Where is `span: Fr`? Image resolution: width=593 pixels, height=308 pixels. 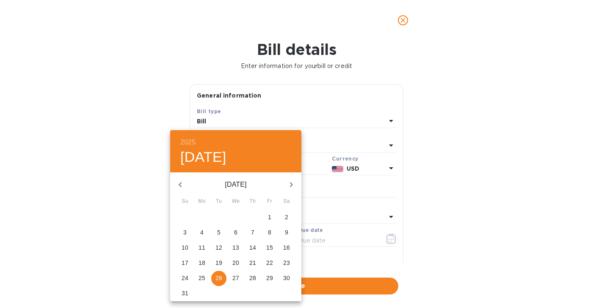
span: Fr is located at coordinates (269, 202).